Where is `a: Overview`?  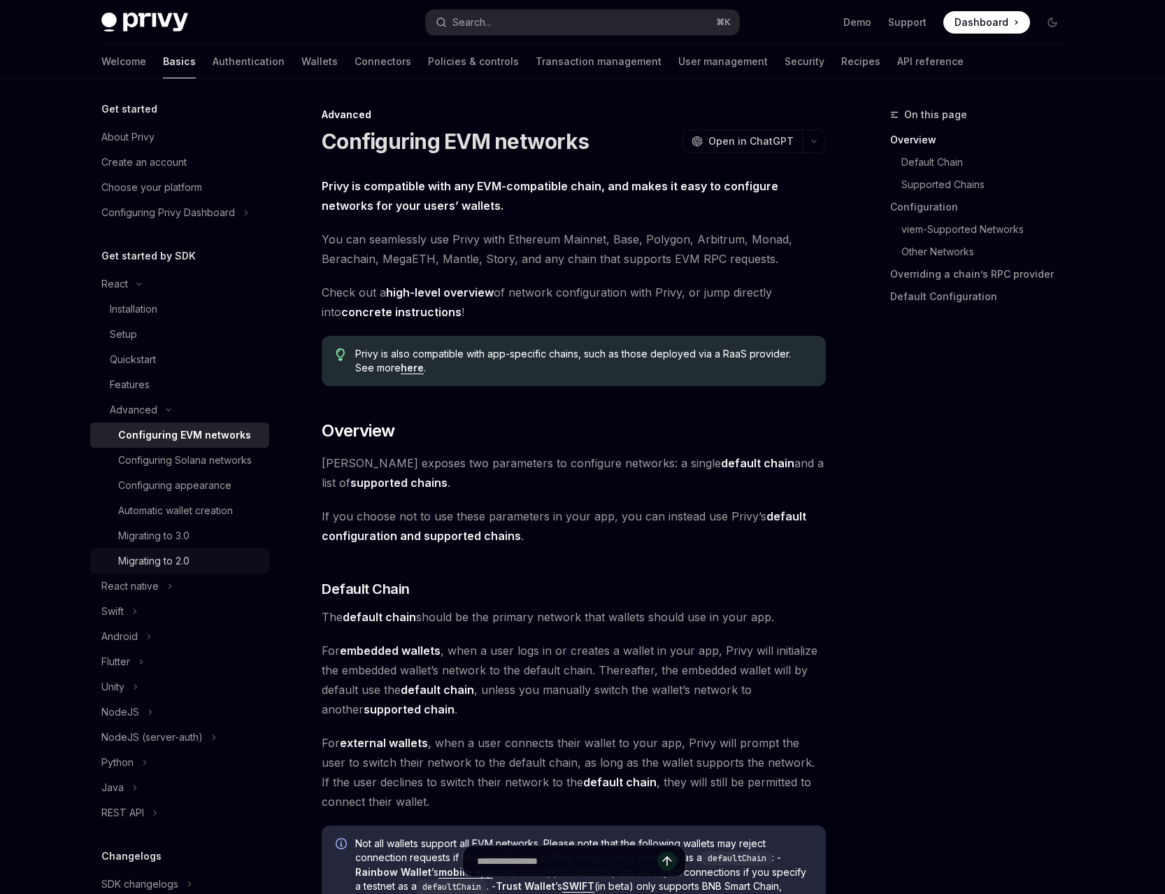
a: Overview is located at coordinates (983, 140).